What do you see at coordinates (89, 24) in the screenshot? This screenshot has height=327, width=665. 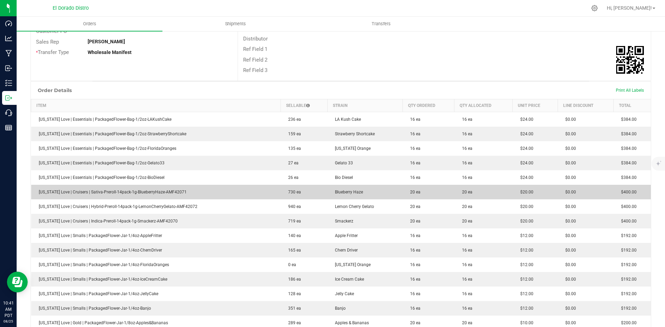 I see `a: Orders` at bounding box center [89, 24].